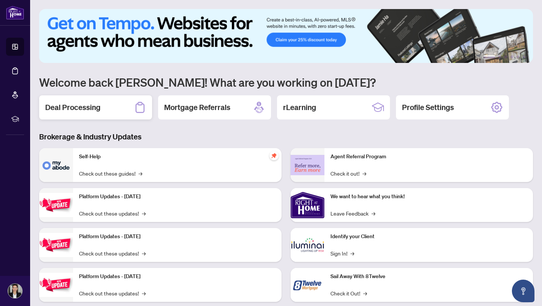 The width and height of the screenshot is (542, 306). I want to click on img: logo, so click(15, 12).